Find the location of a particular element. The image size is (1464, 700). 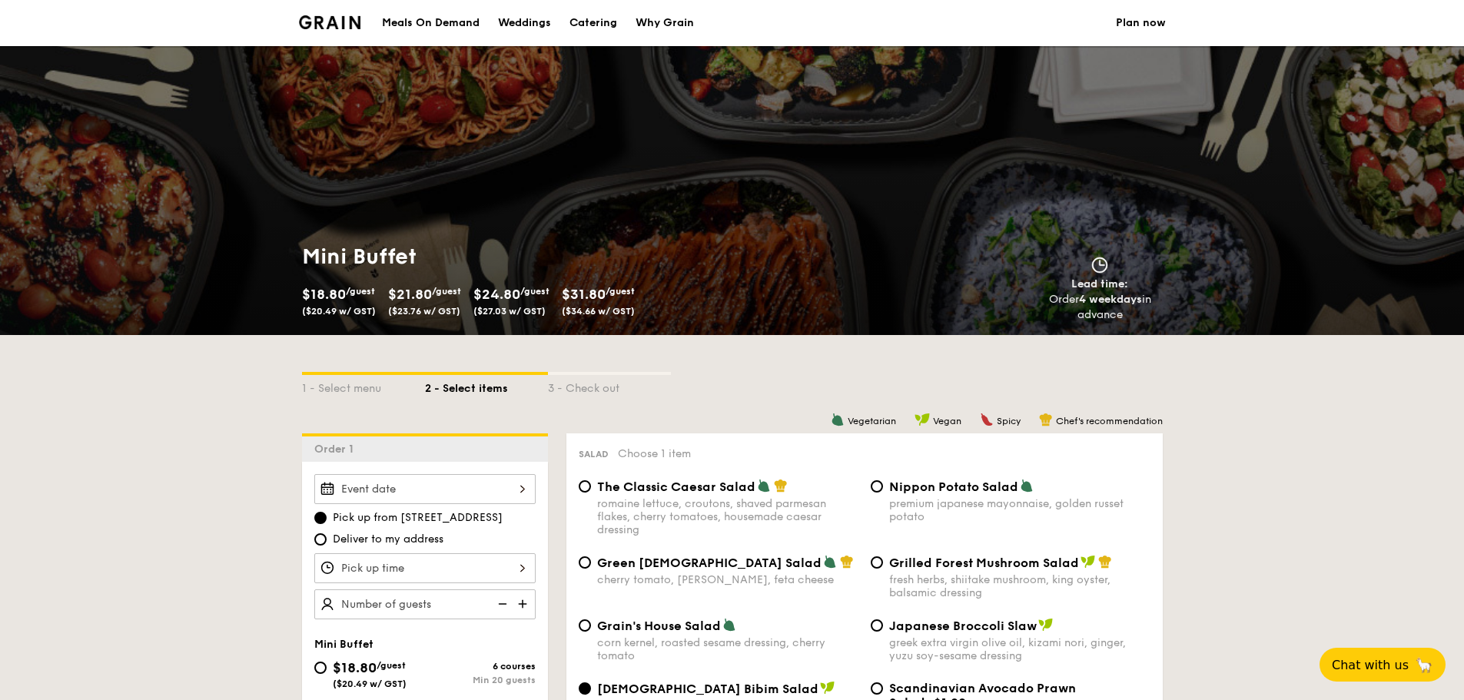

strong: 4 weekdays is located at coordinates (1111, 299).